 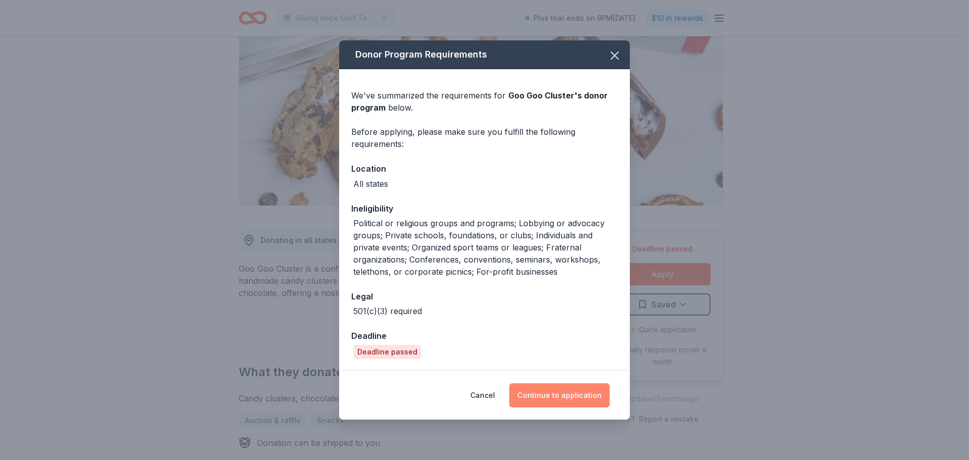 I want to click on div: Location, so click(x=484, y=169).